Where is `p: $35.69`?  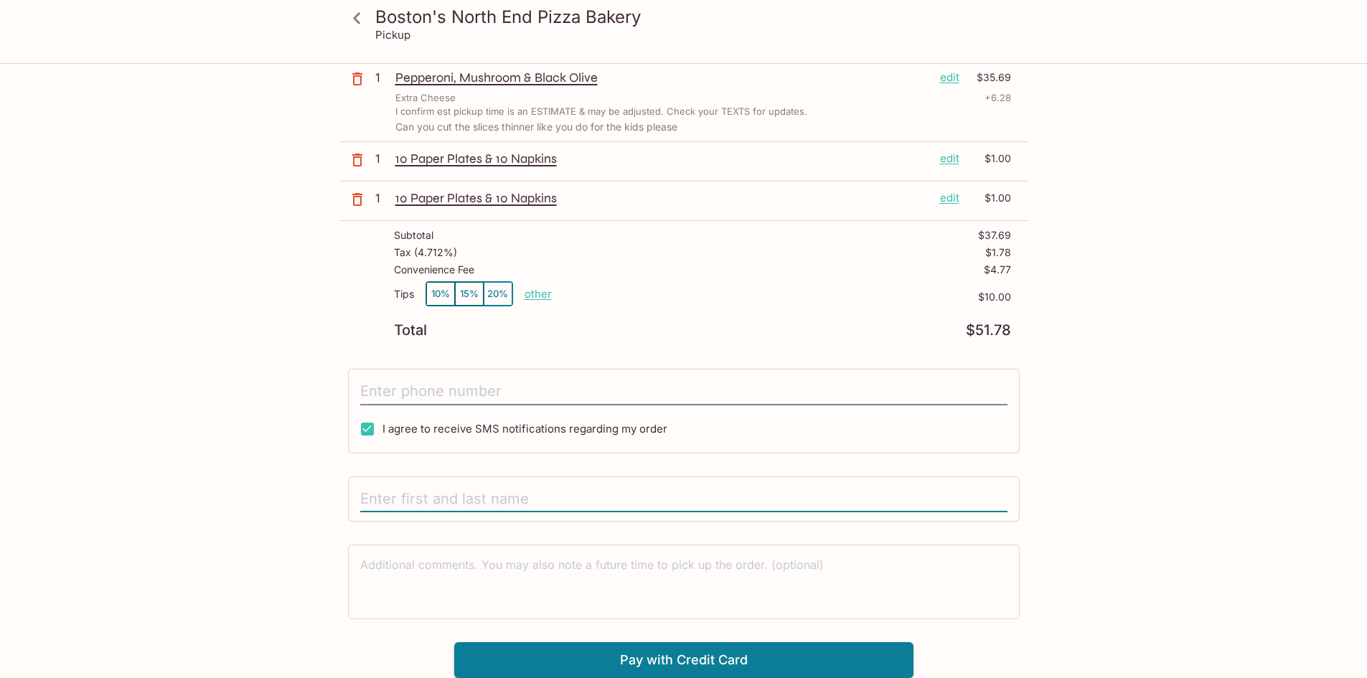 p: $35.69 is located at coordinates (990, 78).